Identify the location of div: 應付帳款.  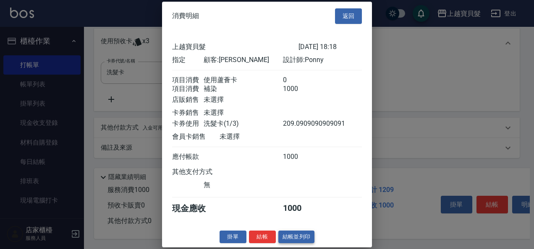
(188, 157).